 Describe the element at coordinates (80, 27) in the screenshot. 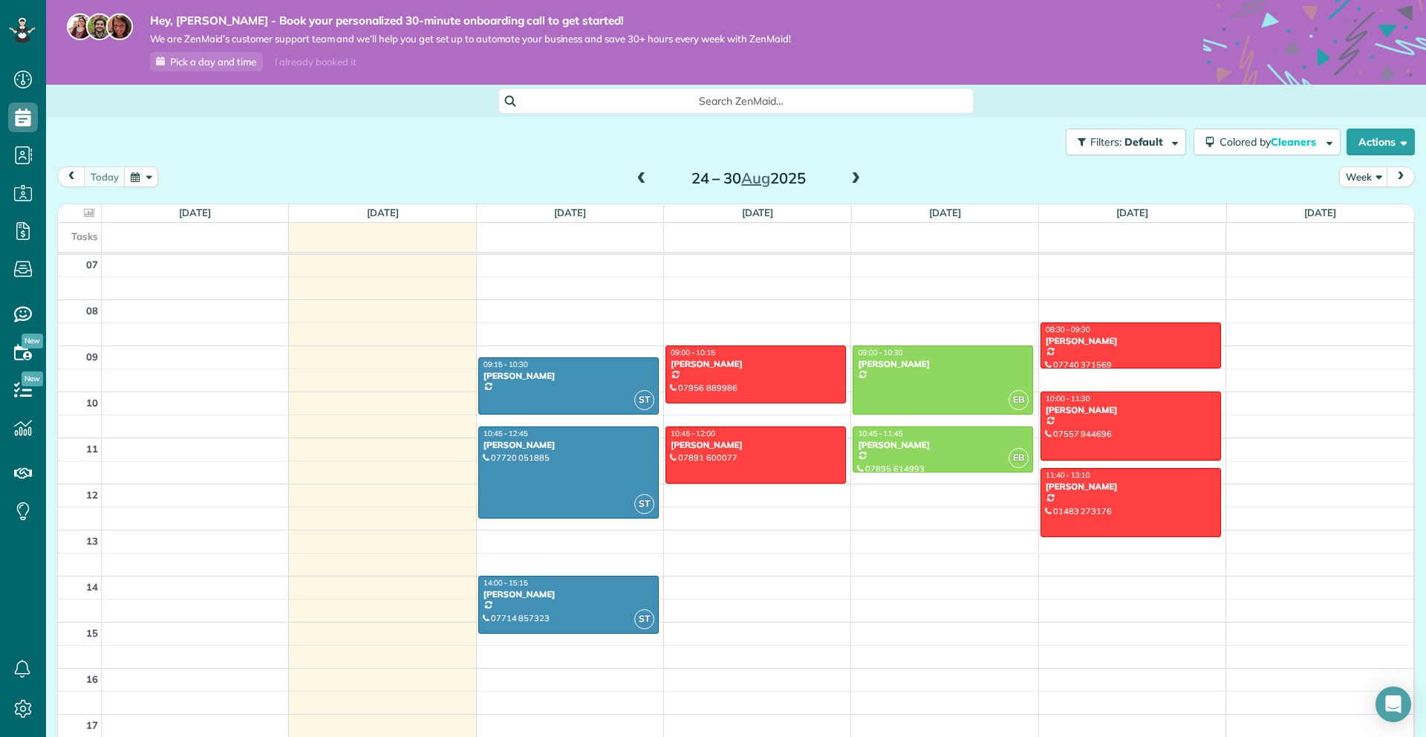

I see `img: maria-72a9807cf96188c08ef61303f053569d2e2a8a1cde33d635c8a3ac13582a053d.jpg` at that location.